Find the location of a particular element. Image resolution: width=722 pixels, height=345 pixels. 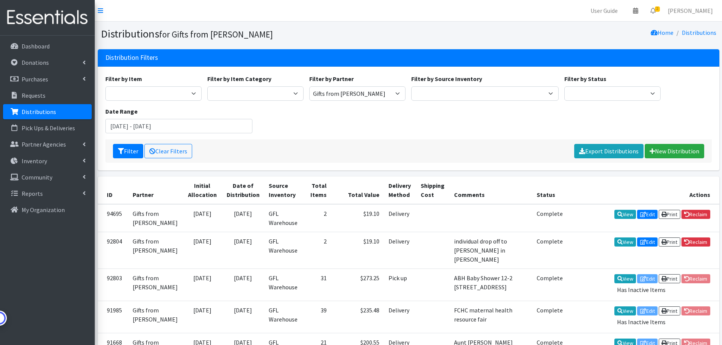

p: Dashboard is located at coordinates (36, 46).